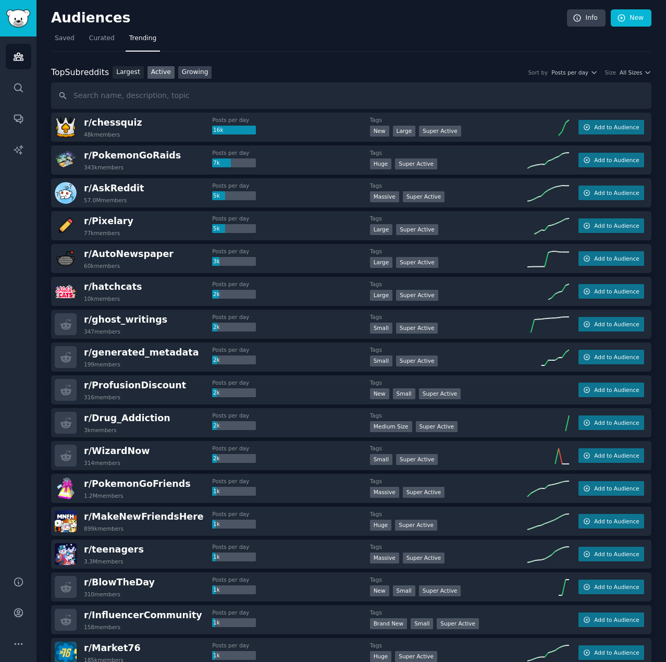 This screenshot has height=662, width=666. Describe the element at coordinates (234, 163) in the screenshot. I see `div: 7k` at that location.